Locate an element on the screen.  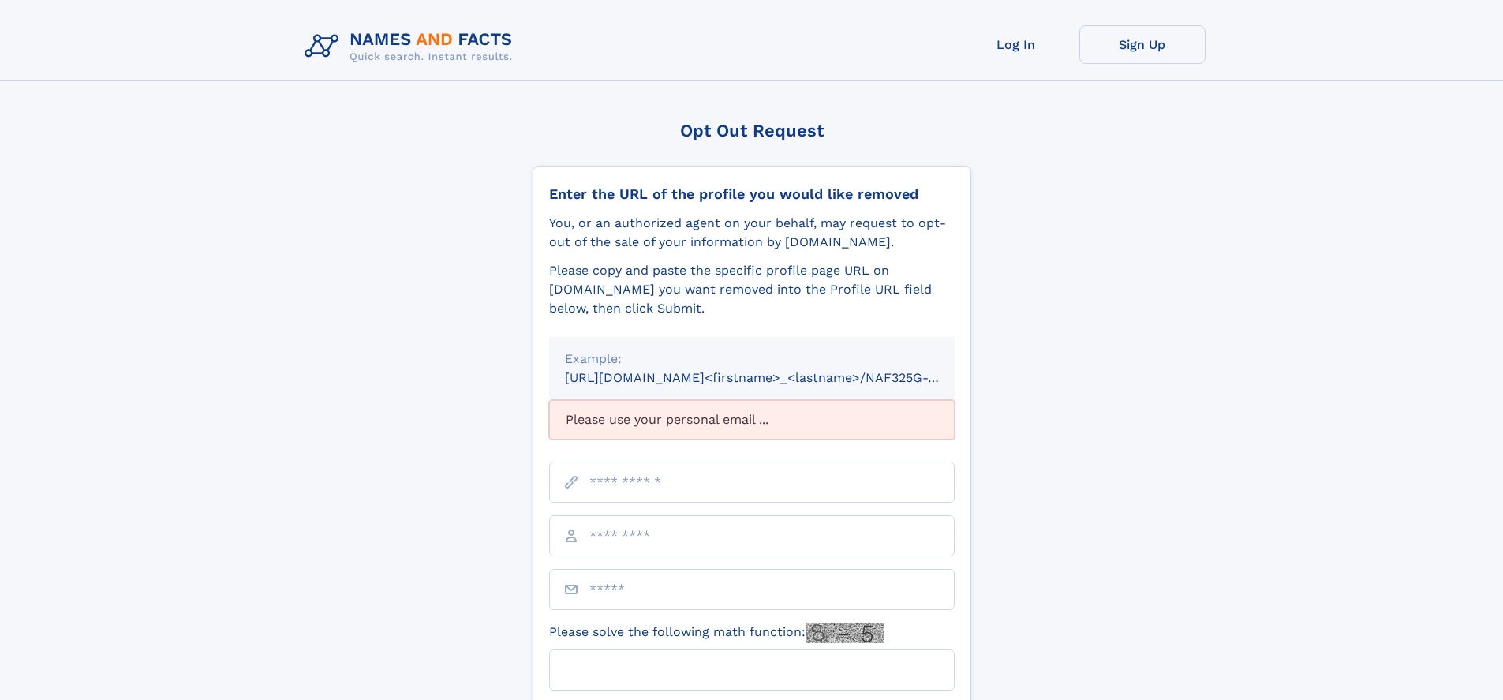
div: Enter the URL of the profile you would like removed is located at coordinates (752, 194).